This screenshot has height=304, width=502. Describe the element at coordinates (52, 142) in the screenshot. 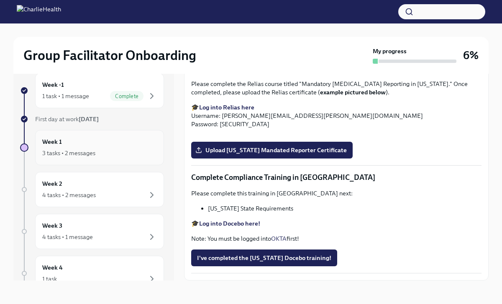

I see `h6: Week 1` at that location.